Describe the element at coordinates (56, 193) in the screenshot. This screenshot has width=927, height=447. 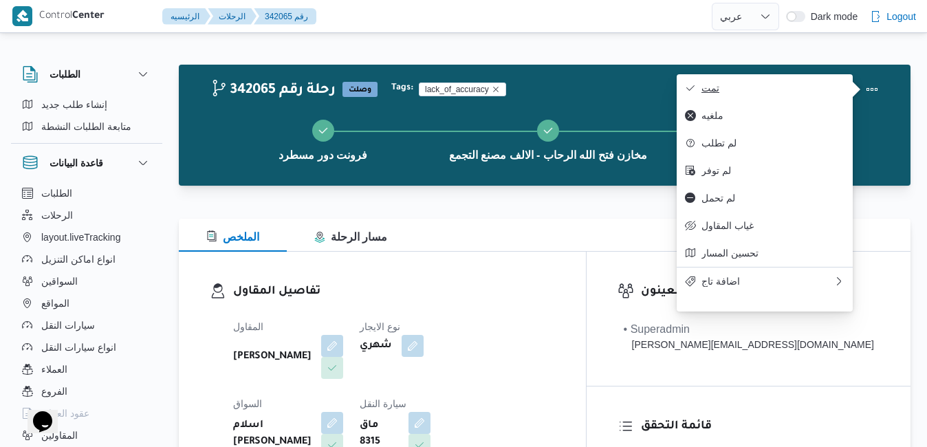
I see `span: الطلبات` at that location.